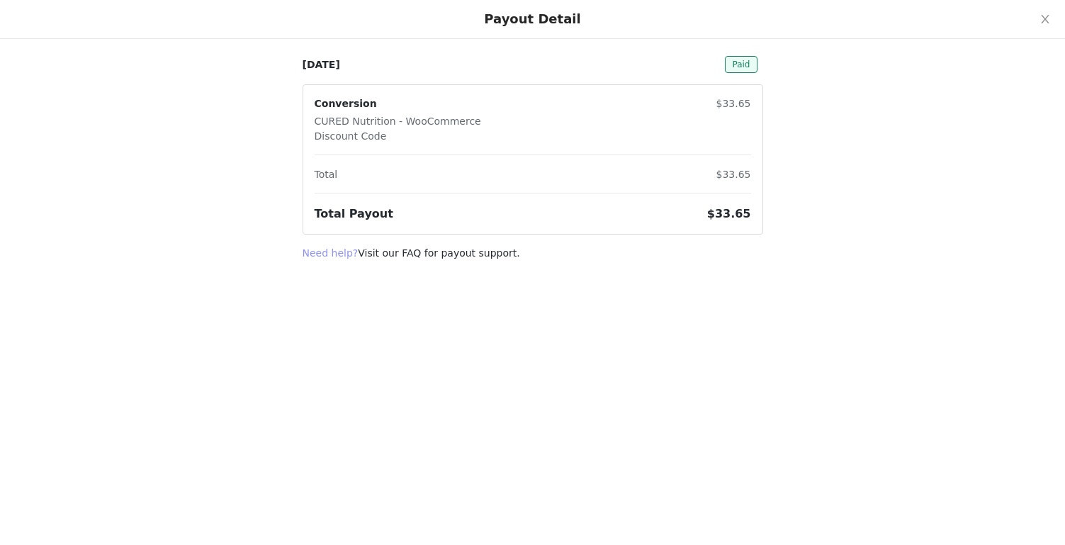 The width and height of the screenshot is (1065, 545). I want to click on p: CURED Nutrition - WooCommerce, so click(398, 121).